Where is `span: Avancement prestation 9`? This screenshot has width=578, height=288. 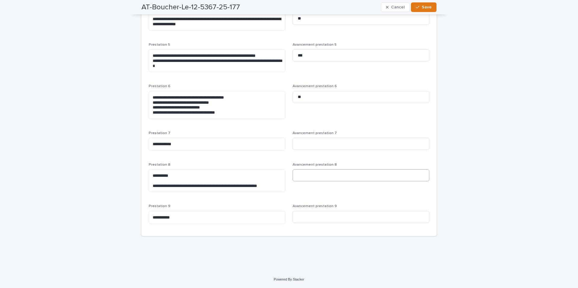 span: Avancement prestation 9 is located at coordinates (315, 207).